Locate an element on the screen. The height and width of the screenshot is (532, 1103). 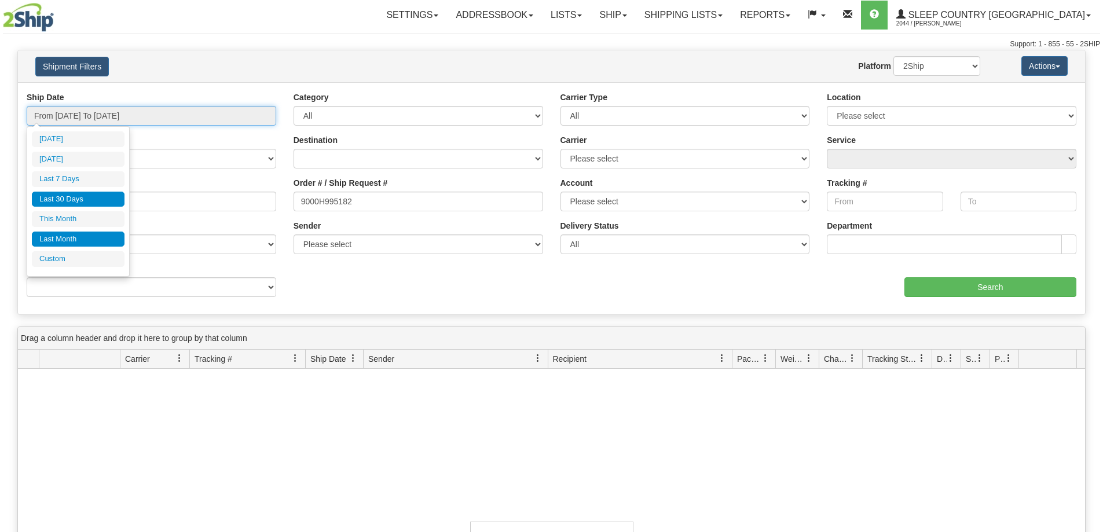
a: Lists is located at coordinates (566, 15).